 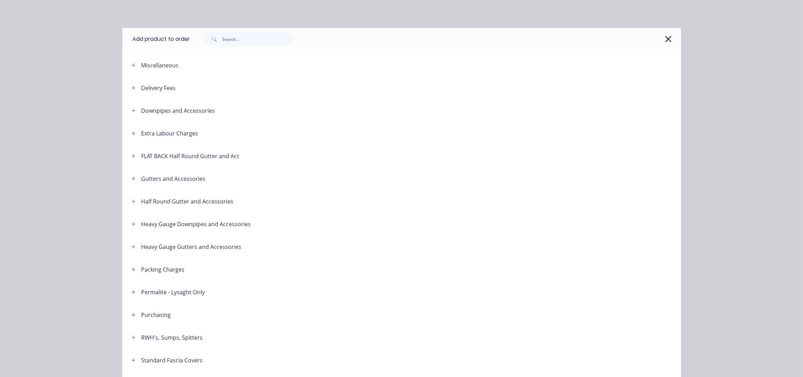 I want to click on div: Downpipes and Accessories, so click(x=178, y=111).